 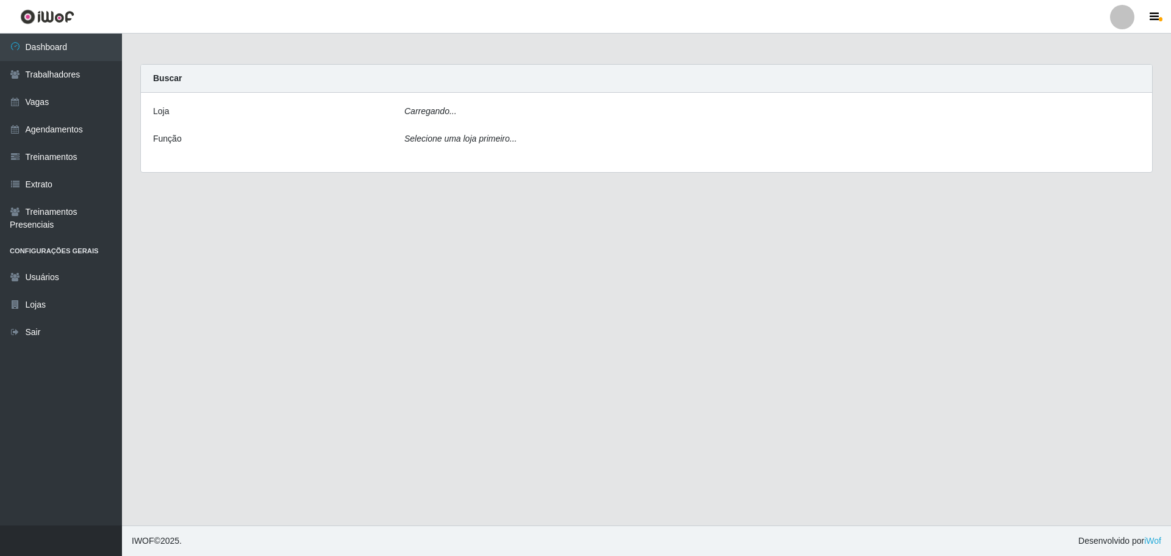 What do you see at coordinates (161, 111) in the screenshot?
I see `label: Loja` at bounding box center [161, 111].